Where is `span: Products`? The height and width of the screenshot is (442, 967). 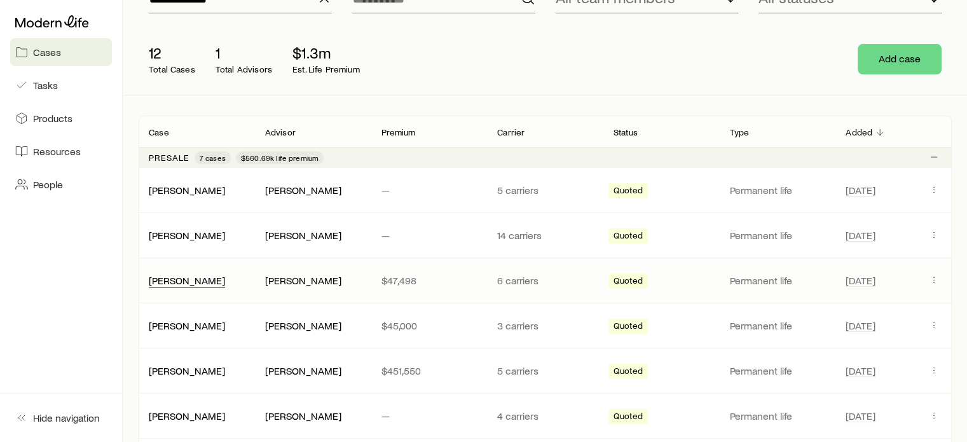
span: Products is located at coordinates (53, 118).